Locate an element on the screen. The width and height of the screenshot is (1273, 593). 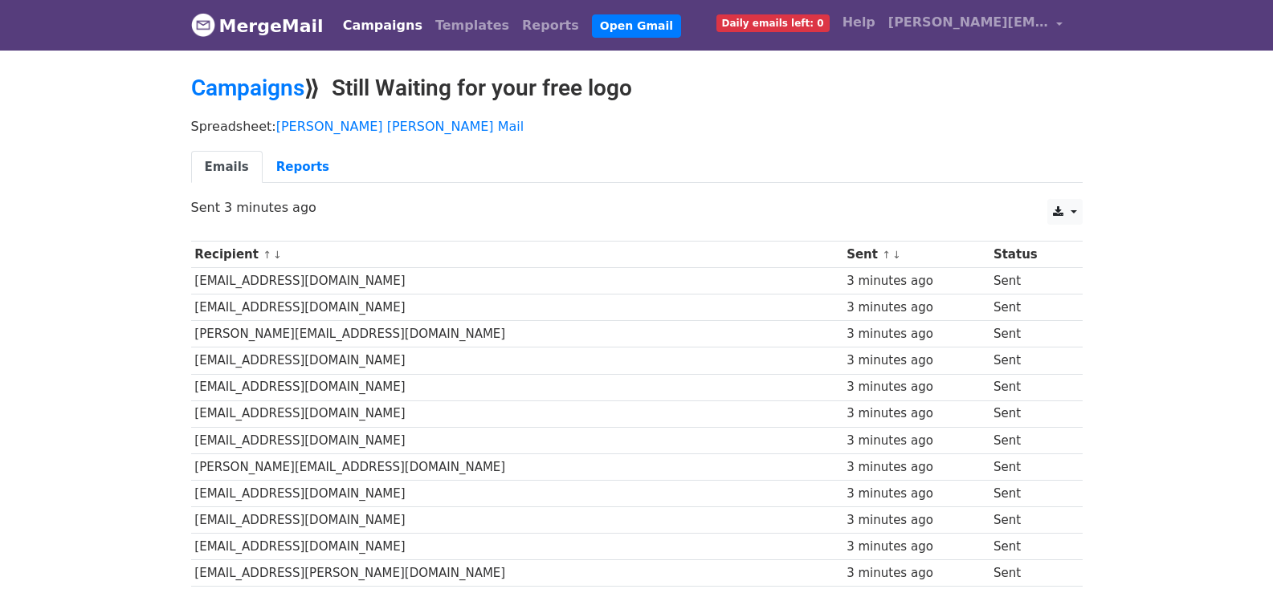
img: MergeMail logo is located at coordinates (203, 25).